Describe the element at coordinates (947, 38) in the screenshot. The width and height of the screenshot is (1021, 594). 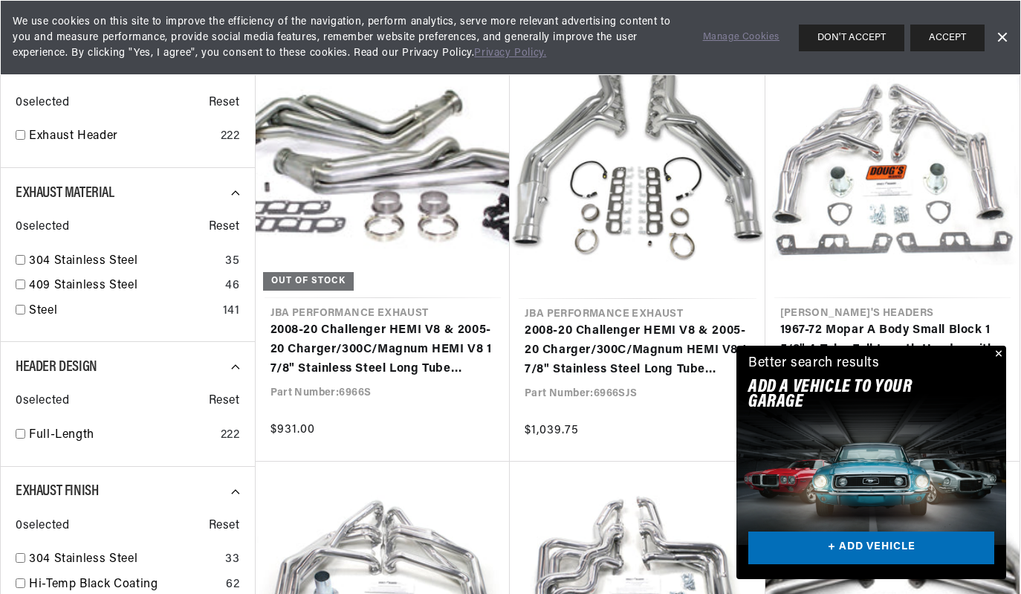
I see `button: ACCEPT` at that location.